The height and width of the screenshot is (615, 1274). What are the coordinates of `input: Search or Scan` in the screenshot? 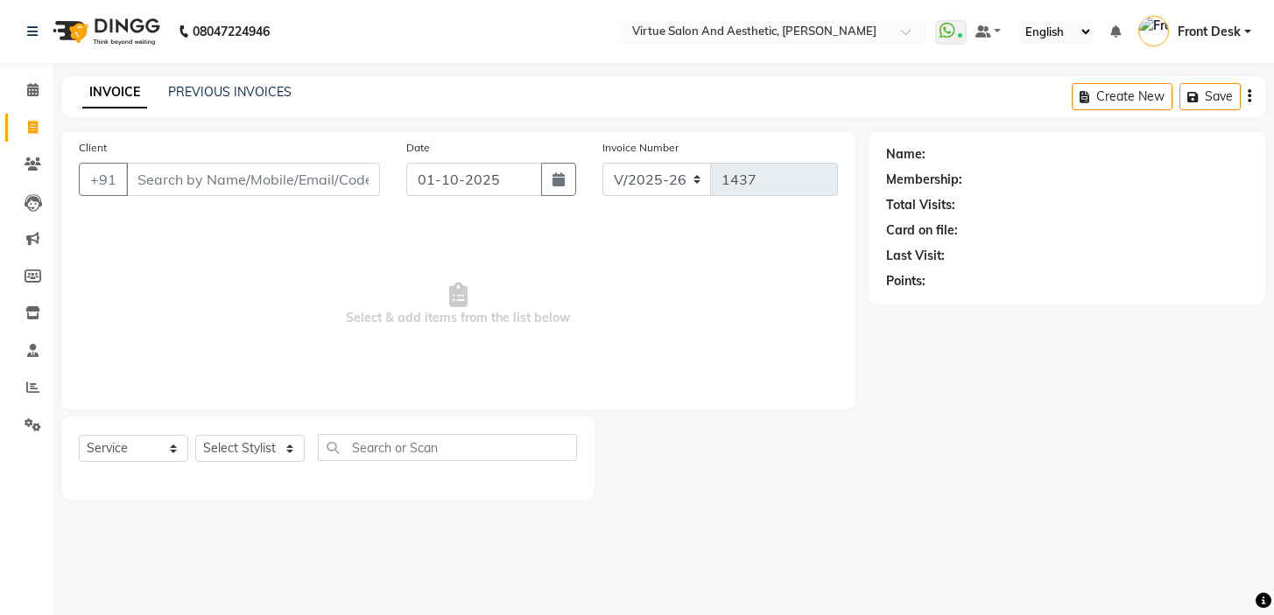 It's located at (447, 447).